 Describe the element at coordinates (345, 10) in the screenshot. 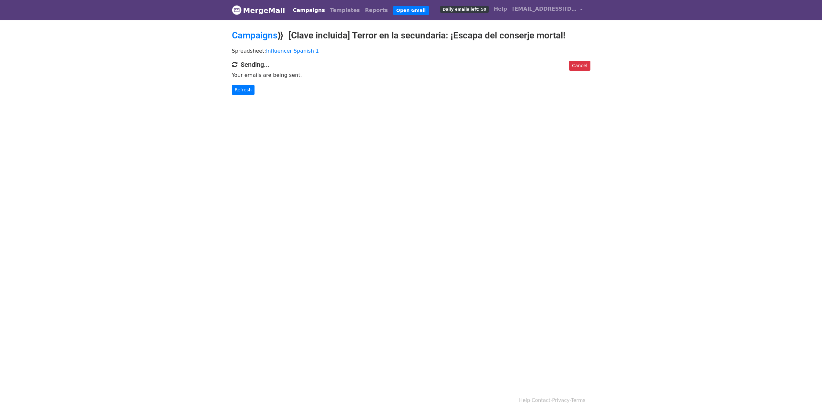

I see `a: Templates` at that location.